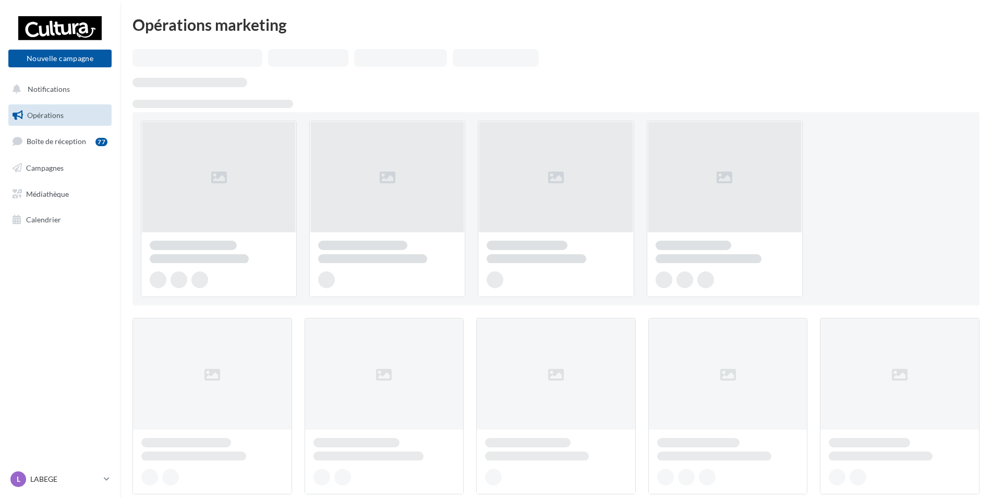 The height and width of the screenshot is (498, 992). What do you see at coordinates (43, 219) in the screenshot?
I see `span: Calendrier` at bounding box center [43, 219].